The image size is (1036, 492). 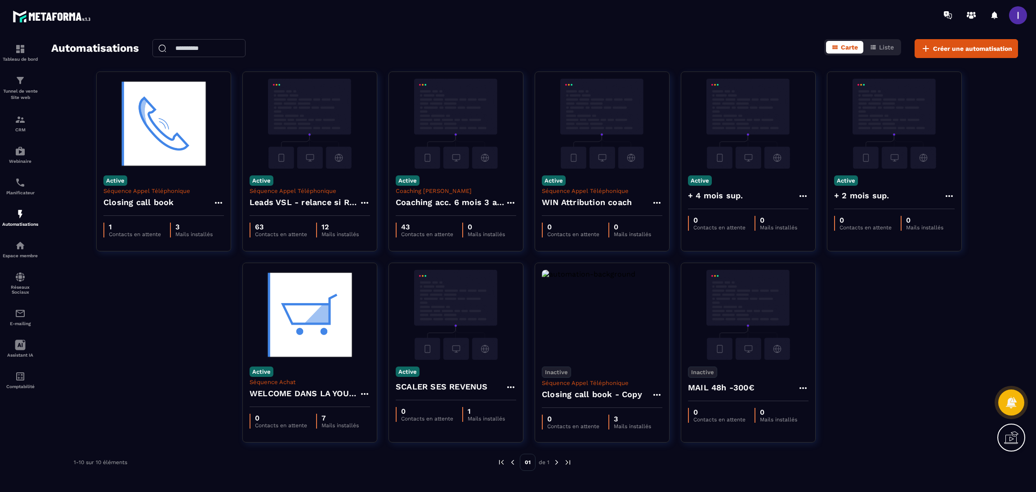 I want to click on img: prev, so click(x=513, y=462).